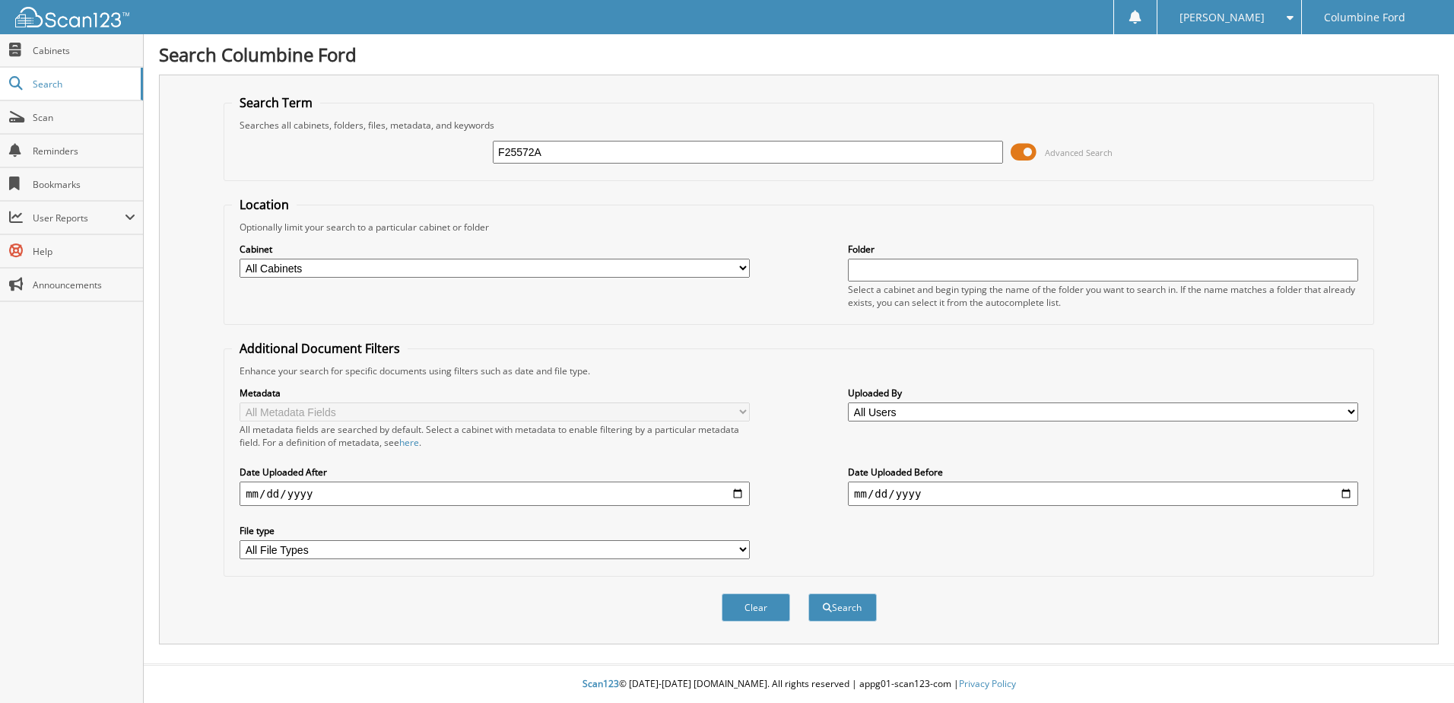 This screenshot has width=1454, height=703. I want to click on div: Select a cabinet and begin typing the name of the folder you want to search in. If the name match..., so click(1103, 296).